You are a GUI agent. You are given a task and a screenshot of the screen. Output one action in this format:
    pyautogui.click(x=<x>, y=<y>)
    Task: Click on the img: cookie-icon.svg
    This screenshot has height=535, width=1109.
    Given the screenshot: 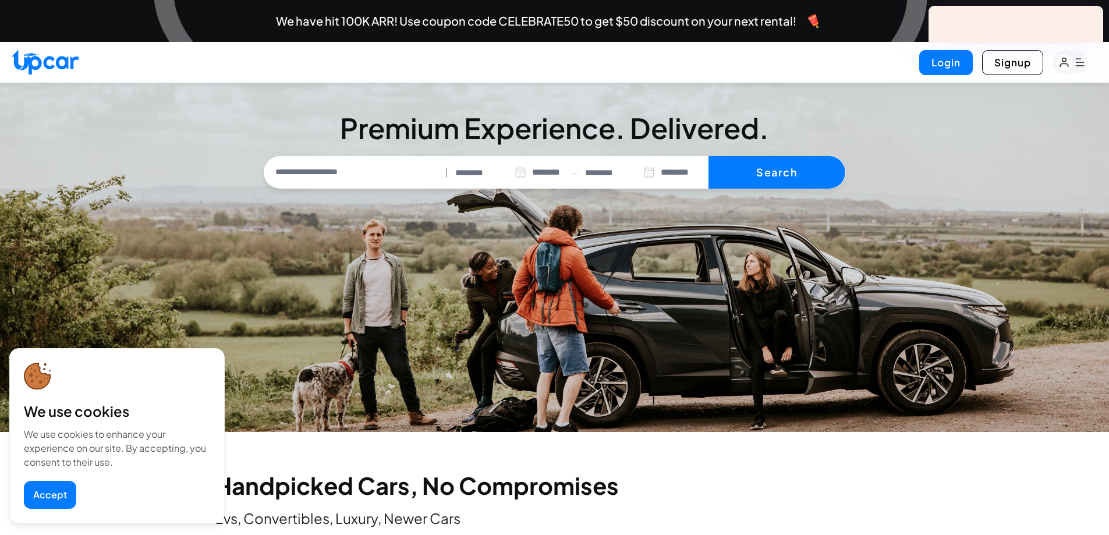 What is the action you would take?
    pyautogui.click(x=37, y=376)
    